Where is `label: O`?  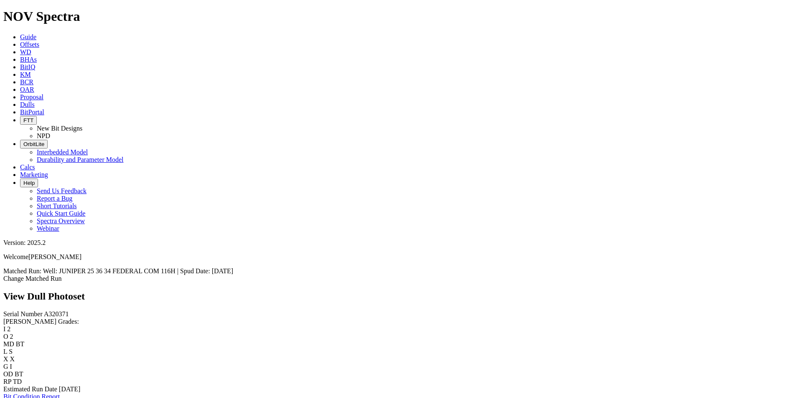
label: O is located at coordinates (6, 337).